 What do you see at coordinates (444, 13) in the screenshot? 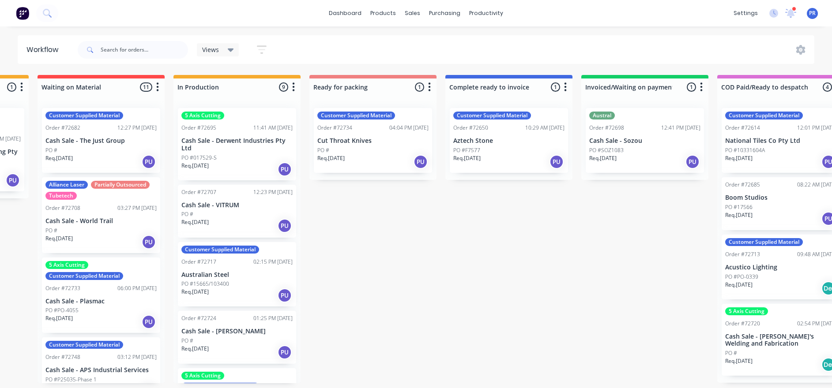
I see `div: purchasing` at bounding box center [444, 13].